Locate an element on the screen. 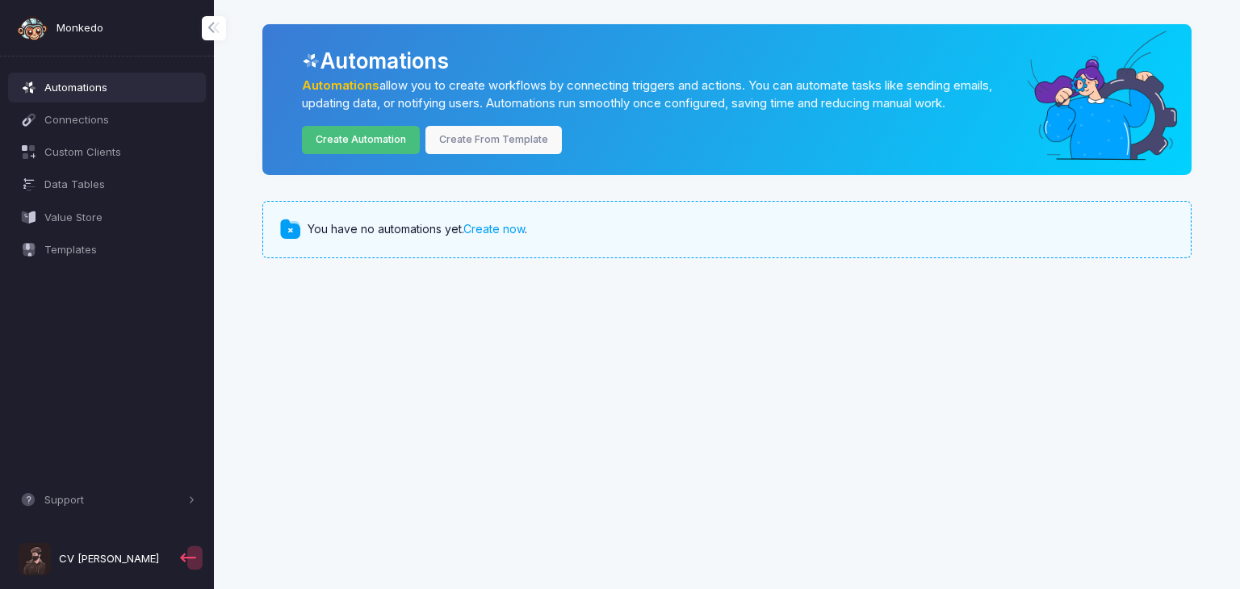 This screenshot has height=589, width=1240. a: Create now is located at coordinates (494, 229).